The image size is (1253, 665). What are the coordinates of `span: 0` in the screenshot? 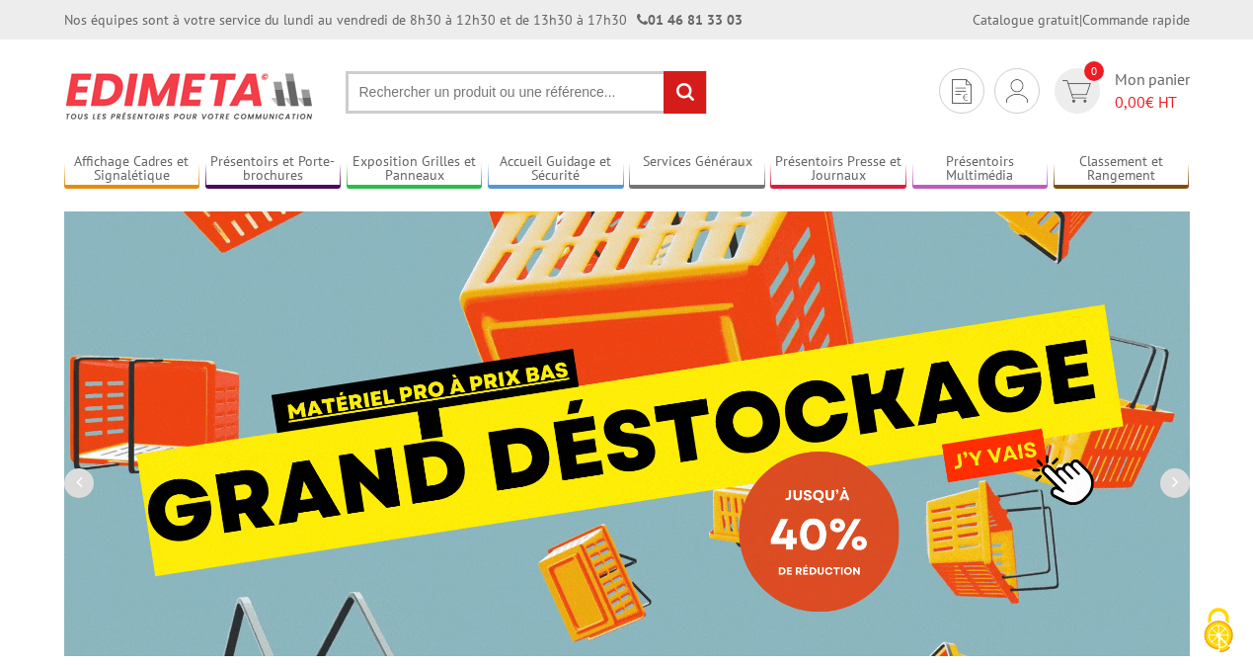 It's located at (1094, 71).